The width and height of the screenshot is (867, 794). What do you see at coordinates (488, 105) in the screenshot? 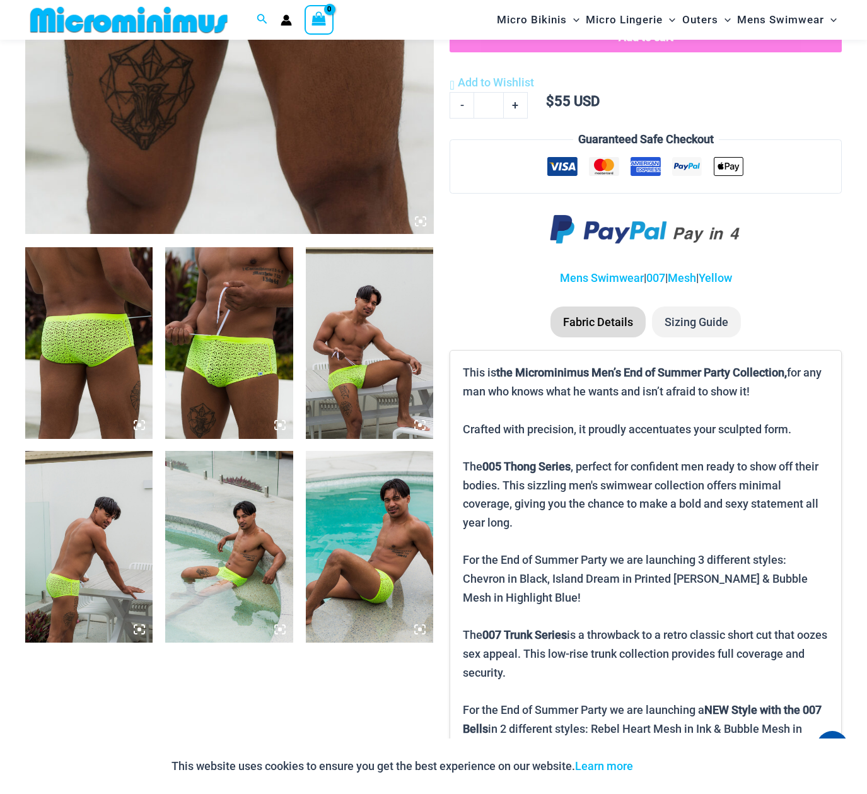
I see `input: Product quantity` at bounding box center [488, 105].